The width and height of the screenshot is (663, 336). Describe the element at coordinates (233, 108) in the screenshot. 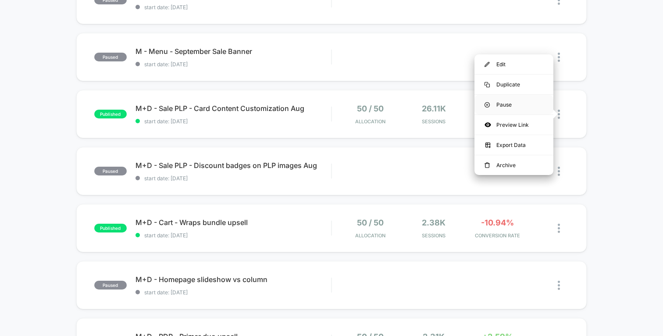

I see `span: M+D - Sale PLP - Card Content Customization Aug` at that location.